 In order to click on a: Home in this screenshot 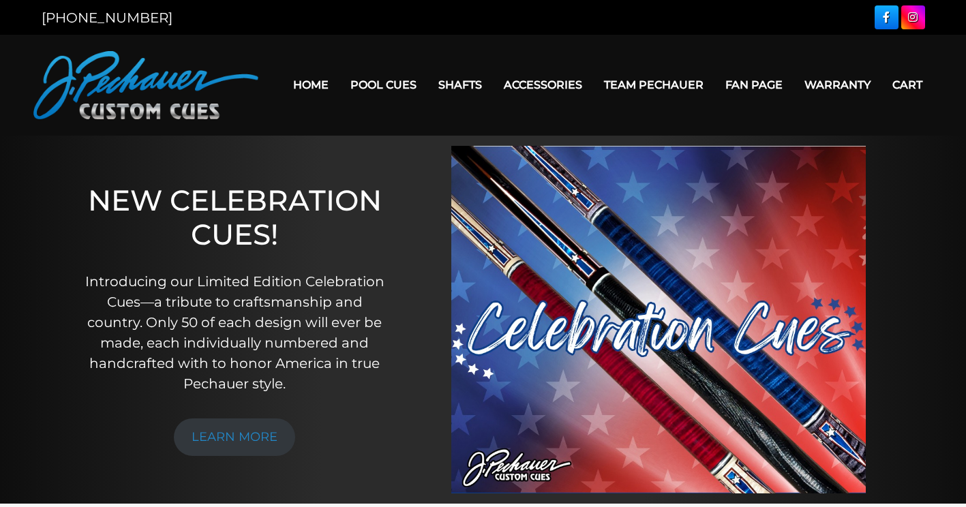, I will do `click(311, 85)`.